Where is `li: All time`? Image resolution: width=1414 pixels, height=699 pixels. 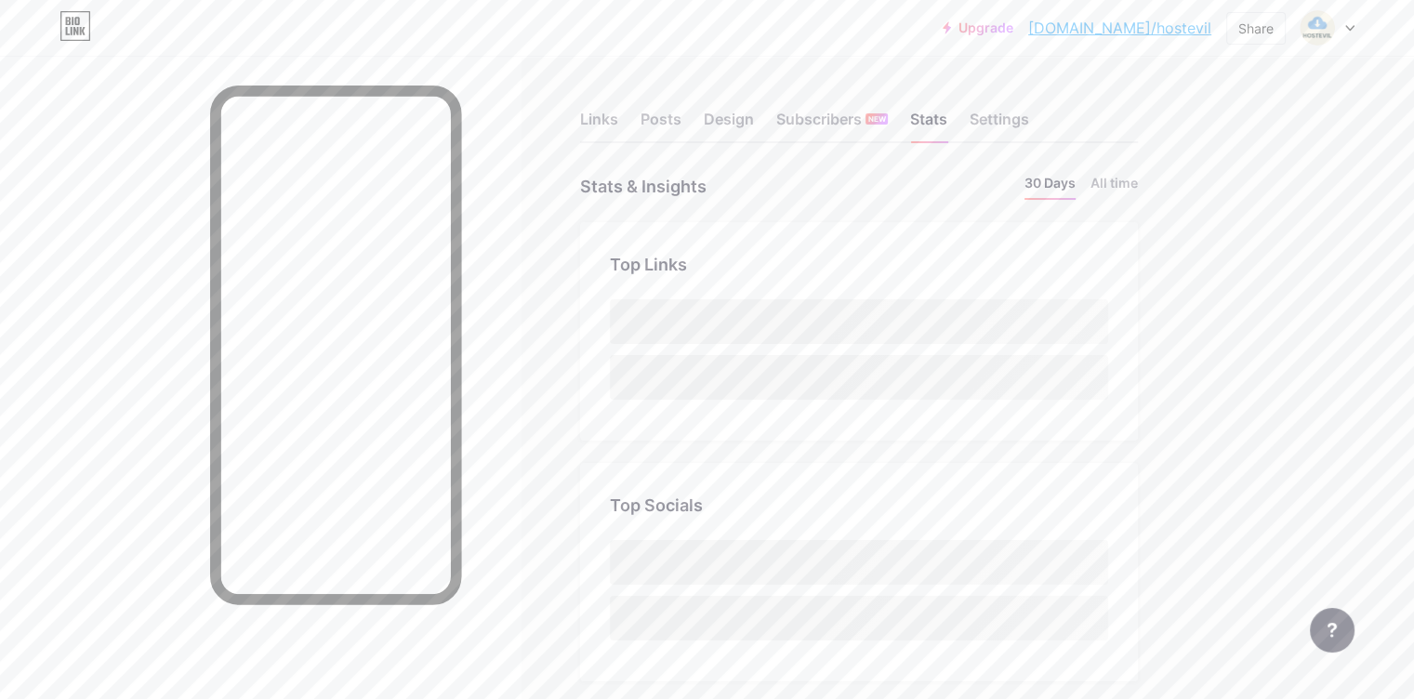 li: All time is located at coordinates (1114, 186).